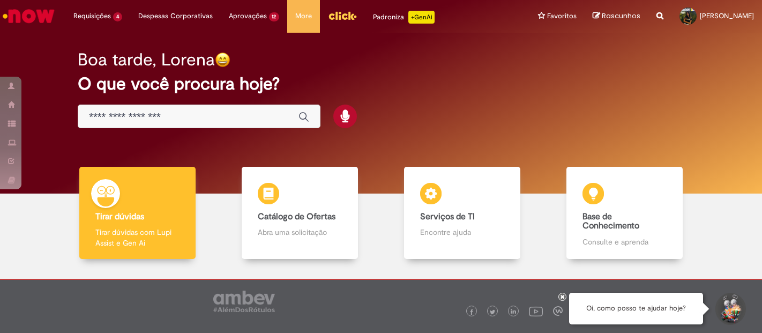 Image resolution: width=762 pixels, height=333 pixels. What do you see at coordinates (616, 16) in the screenshot?
I see `a: Rascunhos` at bounding box center [616, 16].